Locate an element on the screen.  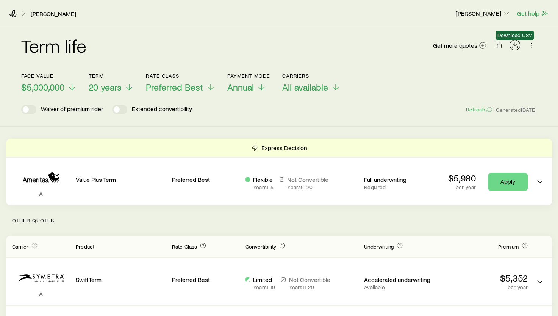
span: $5,000,000 is located at coordinates (43, 87).